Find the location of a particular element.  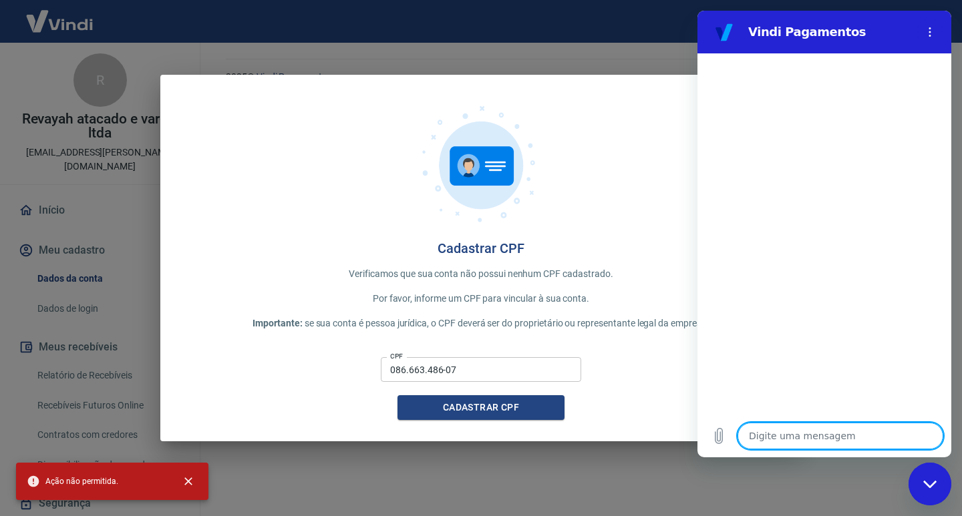

button: close is located at coordinates (188, 482).